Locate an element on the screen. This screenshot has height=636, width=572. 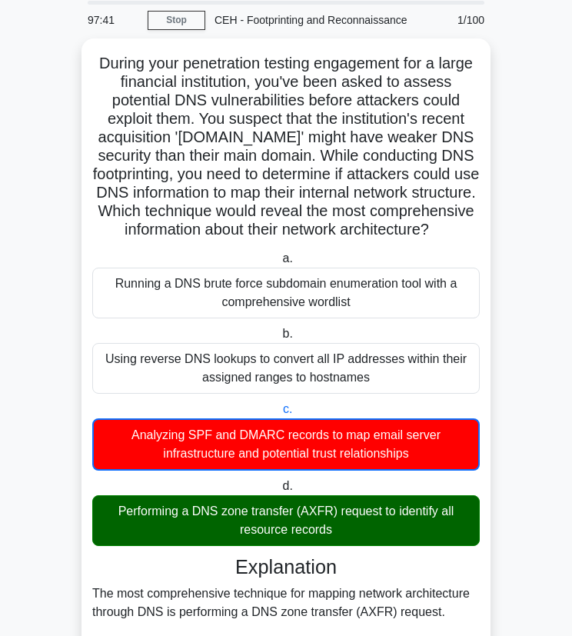
h5: During your penetration testing engagement for a large financial institution, you've been asked t... is located at coordinates (286, 147).